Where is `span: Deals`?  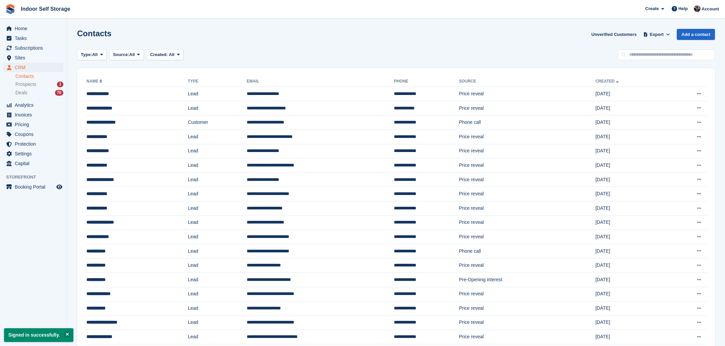 span: Deals is located at coordinates (21, 93).